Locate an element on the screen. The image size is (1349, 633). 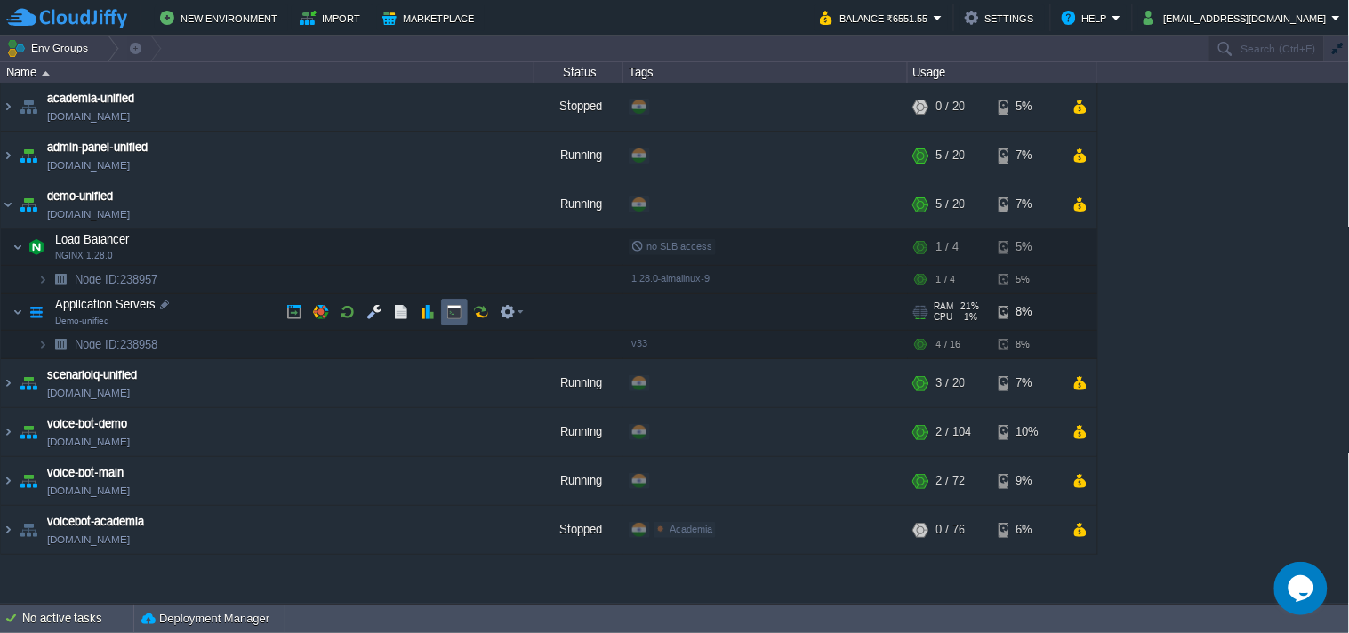
a: voice-bot-main is located at coordinates (85, 473).